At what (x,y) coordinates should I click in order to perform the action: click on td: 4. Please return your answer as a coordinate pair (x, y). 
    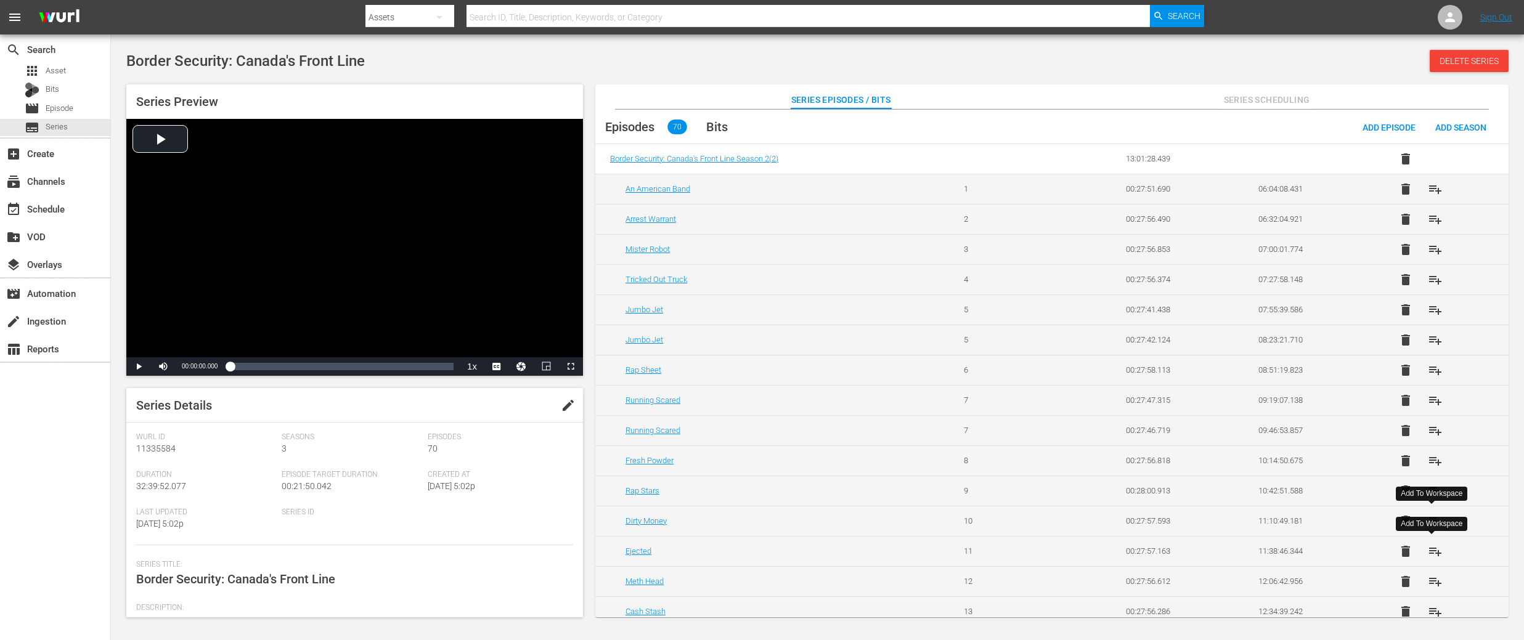
    Looking at the image, I should click on (1015, 279).